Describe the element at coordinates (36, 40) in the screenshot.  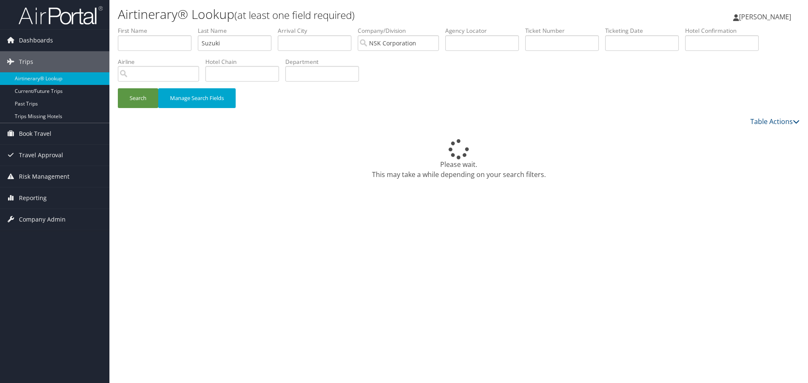
I see `span: Dashboards` at that location.